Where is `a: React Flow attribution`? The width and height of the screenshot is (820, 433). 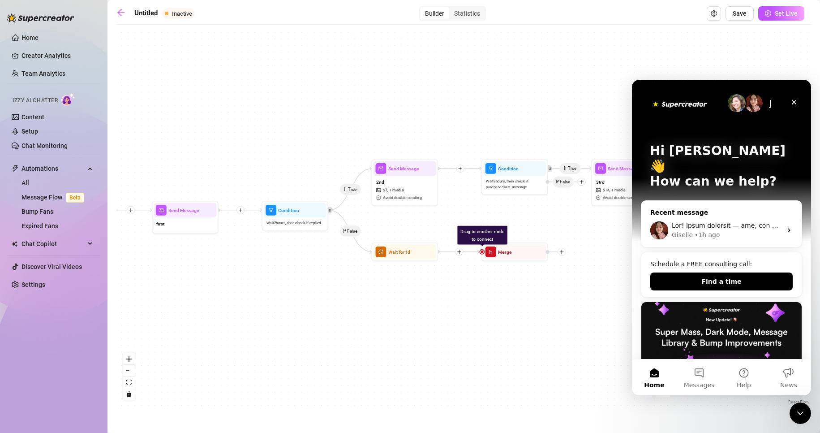 a: React Flow attribution is located at coordinates (799, 401).